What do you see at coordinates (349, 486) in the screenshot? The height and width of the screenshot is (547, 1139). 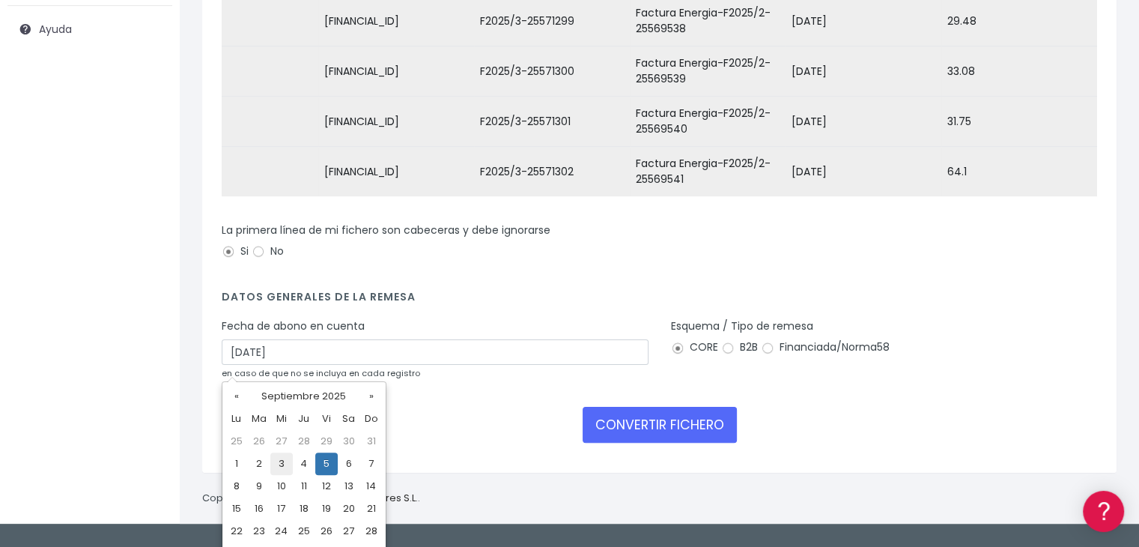 I see `td: 13` at bounding box center [349, 486].